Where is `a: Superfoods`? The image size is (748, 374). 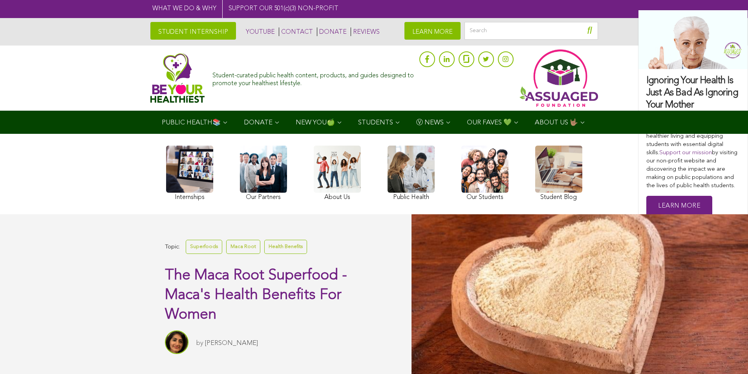
a: Superfoods is located at coordinates (204, 247).